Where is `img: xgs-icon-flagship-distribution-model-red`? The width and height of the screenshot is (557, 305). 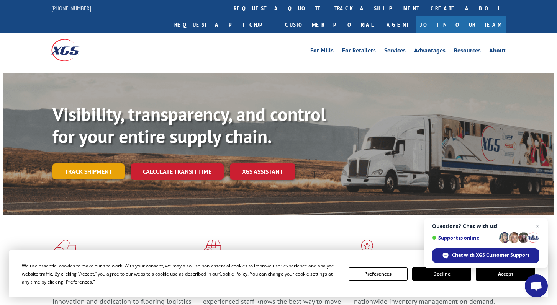
img: xgs-icon-flagship-distribution-model-red is located at coordinates (367, 250).